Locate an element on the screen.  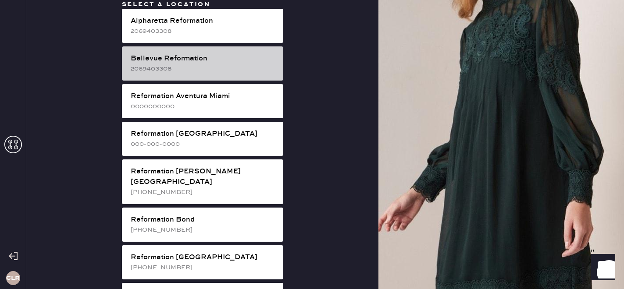
div: Bellevue Reformation is located at coordinates (203, 59).